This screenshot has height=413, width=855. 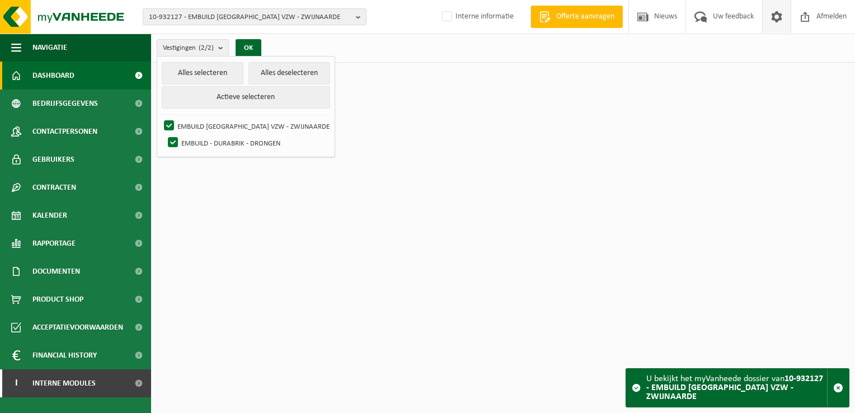 What do you see at coordinates (16, 383) in the screenshot?
I see `span: I` at bounding box center [16, 383].